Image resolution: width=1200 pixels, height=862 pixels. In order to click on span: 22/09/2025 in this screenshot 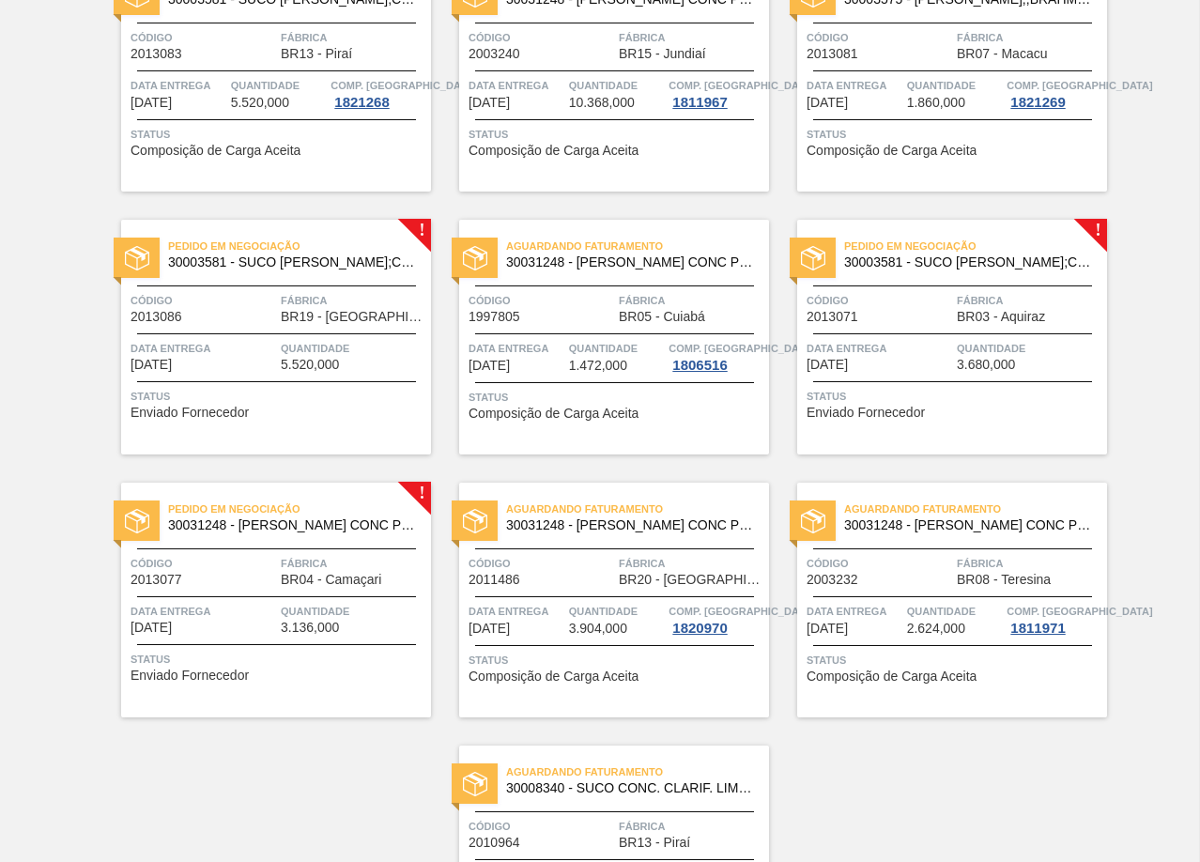, I will do `click(827, 628)`.